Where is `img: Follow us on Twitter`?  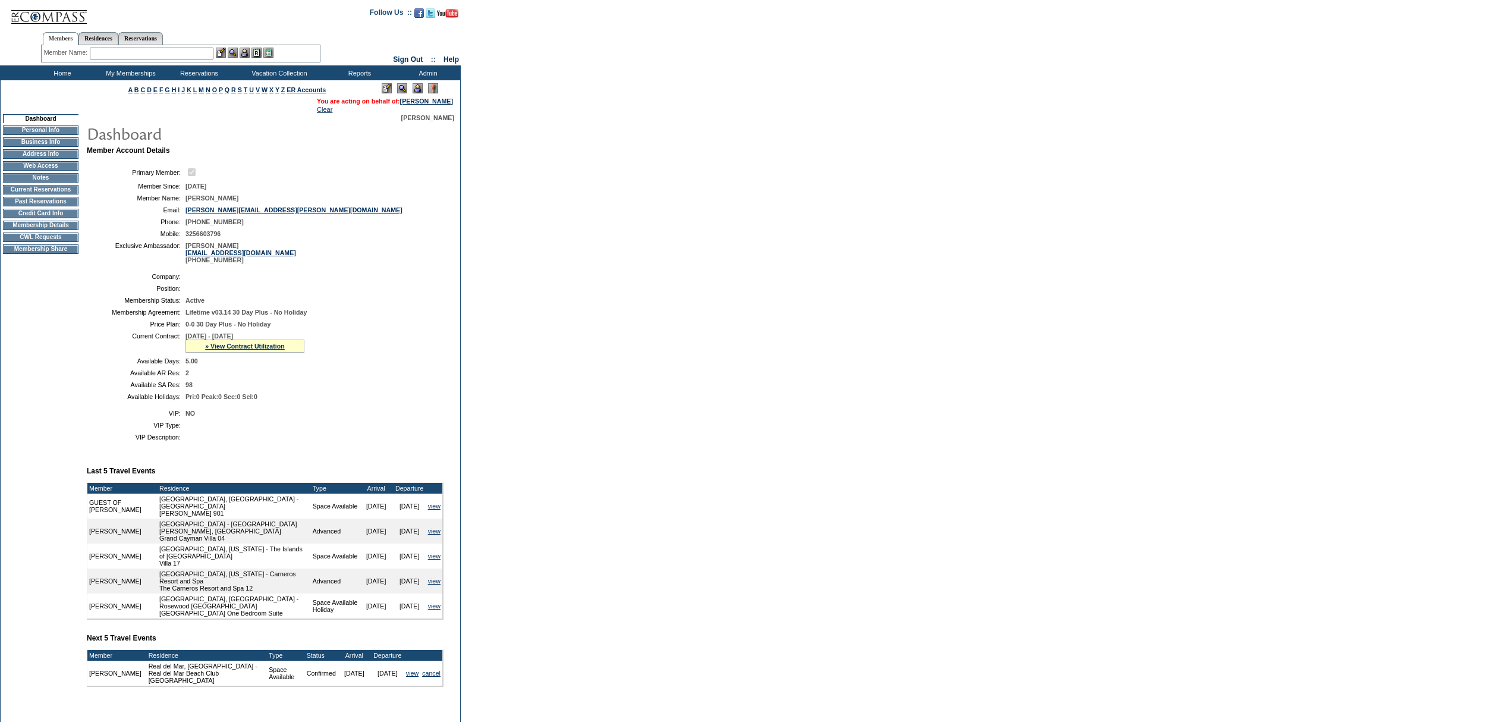
img: Follow us on Twitter is located at coordinates (430, 13).